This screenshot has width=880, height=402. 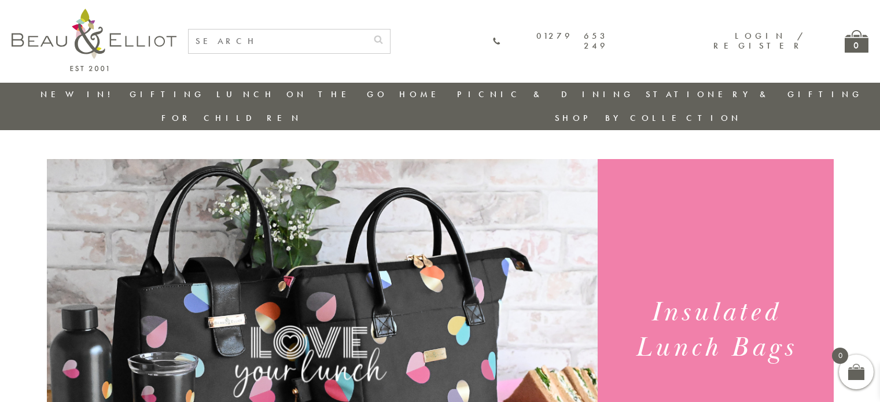 What do you see at coordinates (278, 41) in the screenshot?
I see `input: SEARCH` at bounding box center [278, 41].